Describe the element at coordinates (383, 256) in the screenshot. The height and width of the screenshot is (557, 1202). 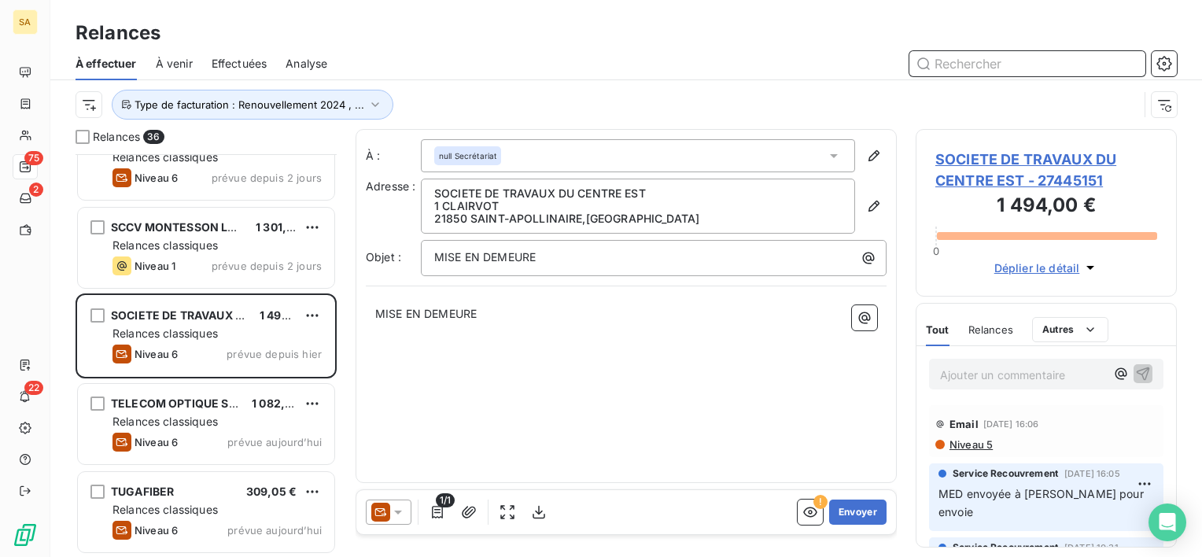
I see `span: Objet :` at that location.